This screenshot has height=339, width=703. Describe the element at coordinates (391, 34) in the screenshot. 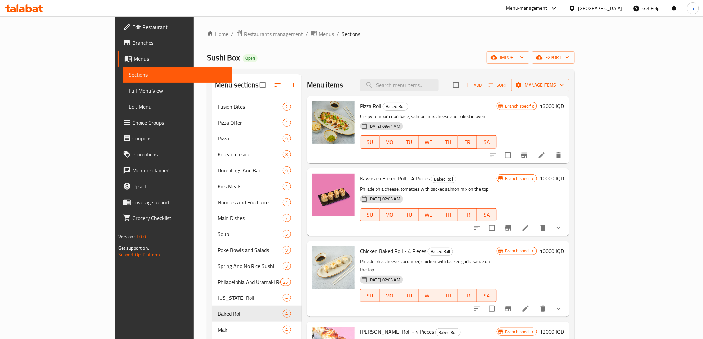

I see `nav: breadcrumb` at that location.